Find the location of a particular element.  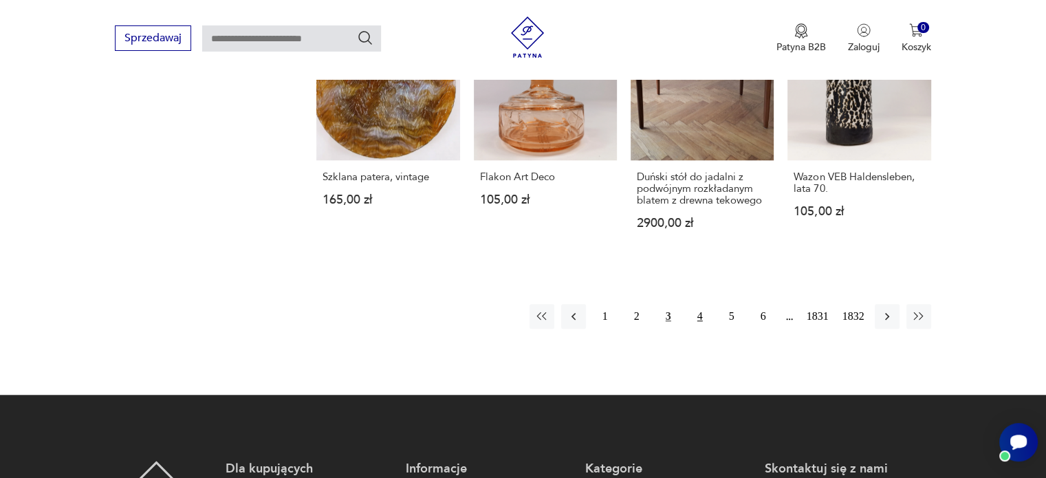

p: Dla kupujących is located at coordinates (308, 469).